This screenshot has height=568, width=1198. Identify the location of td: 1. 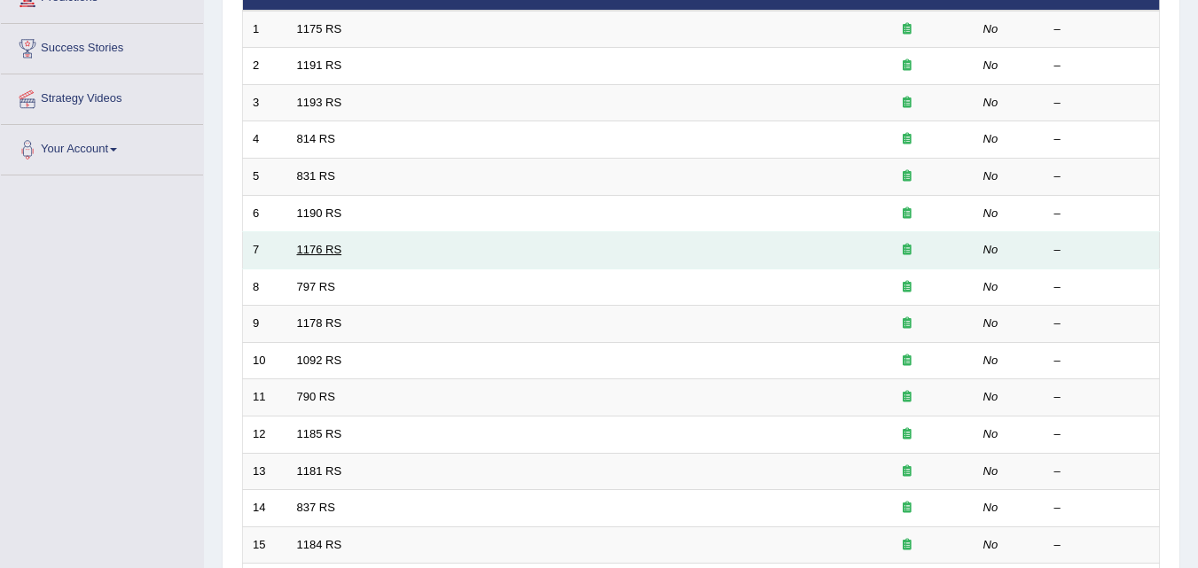
(265, 29).